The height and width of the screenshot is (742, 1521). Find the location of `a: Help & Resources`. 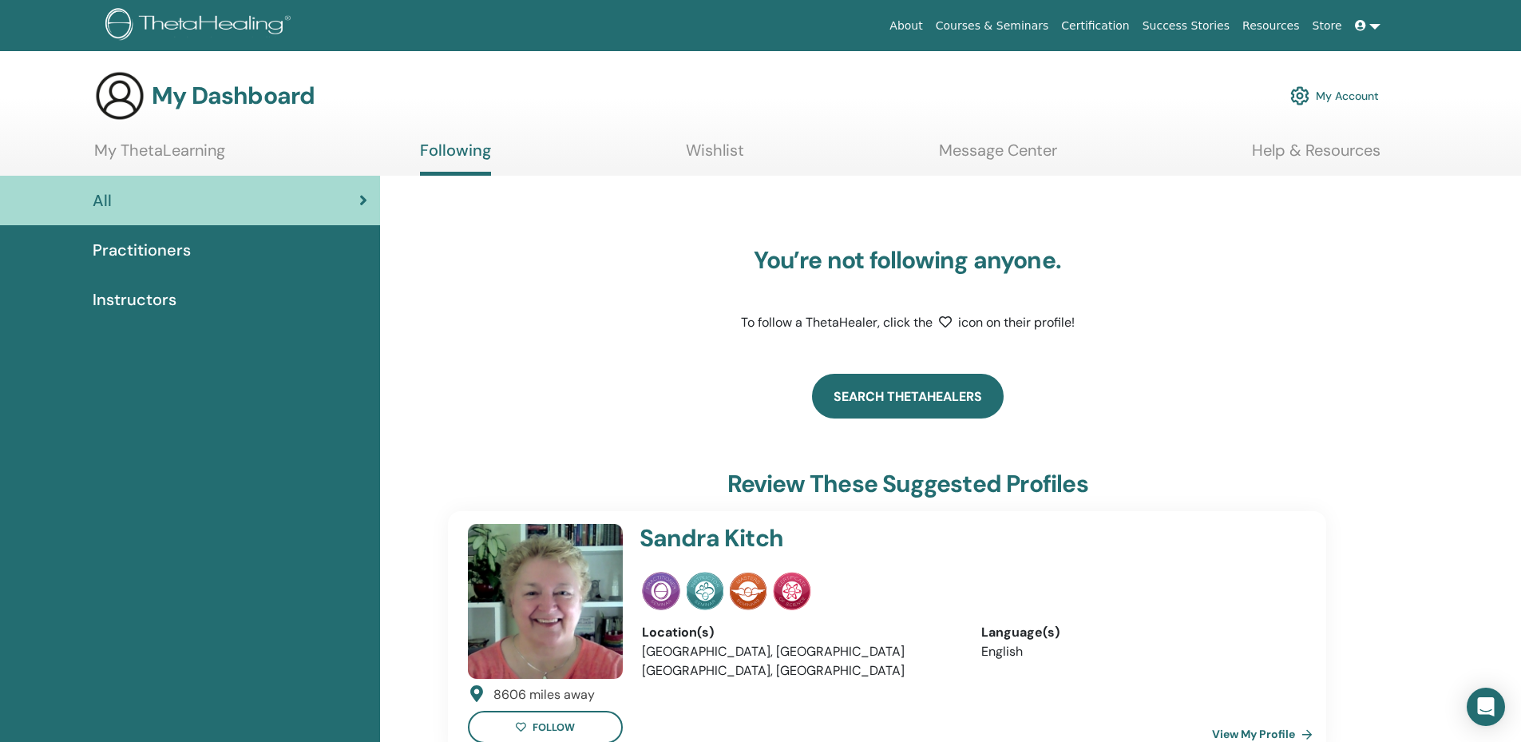

a: Help & Resources is located at coordinates (1316, 156).